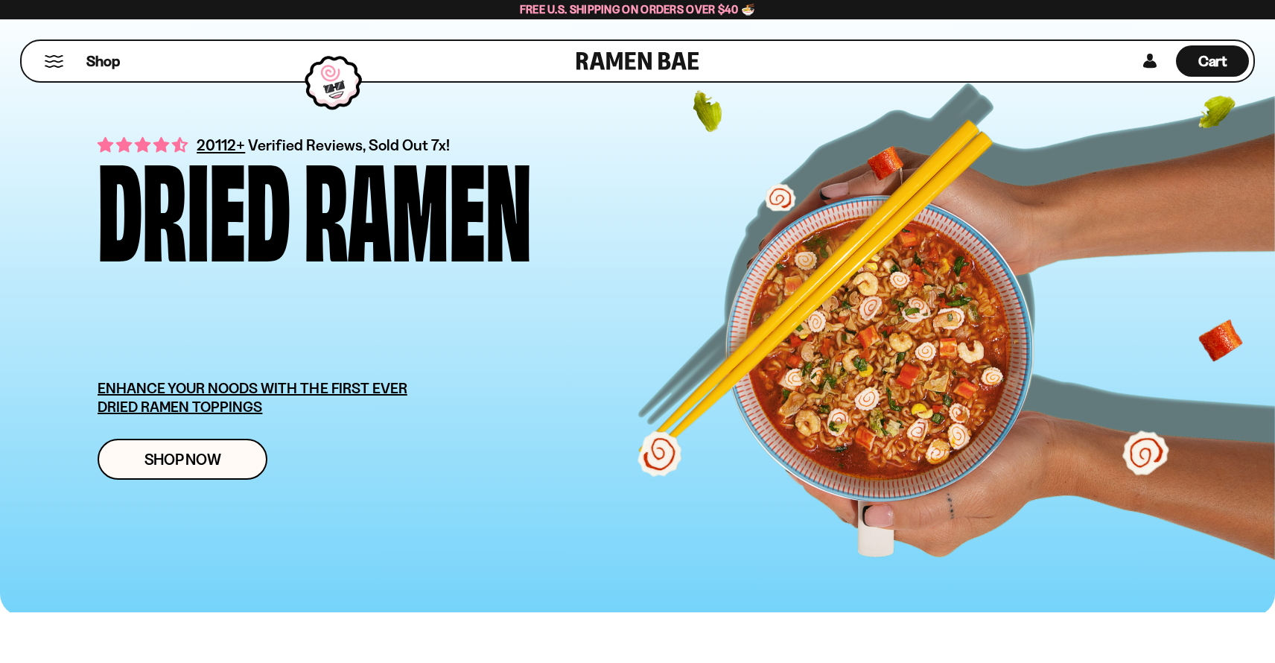 Image resolution: width=1275 pixels, height=663 pixels. I want to click on a: Shop, so click(103, 61).